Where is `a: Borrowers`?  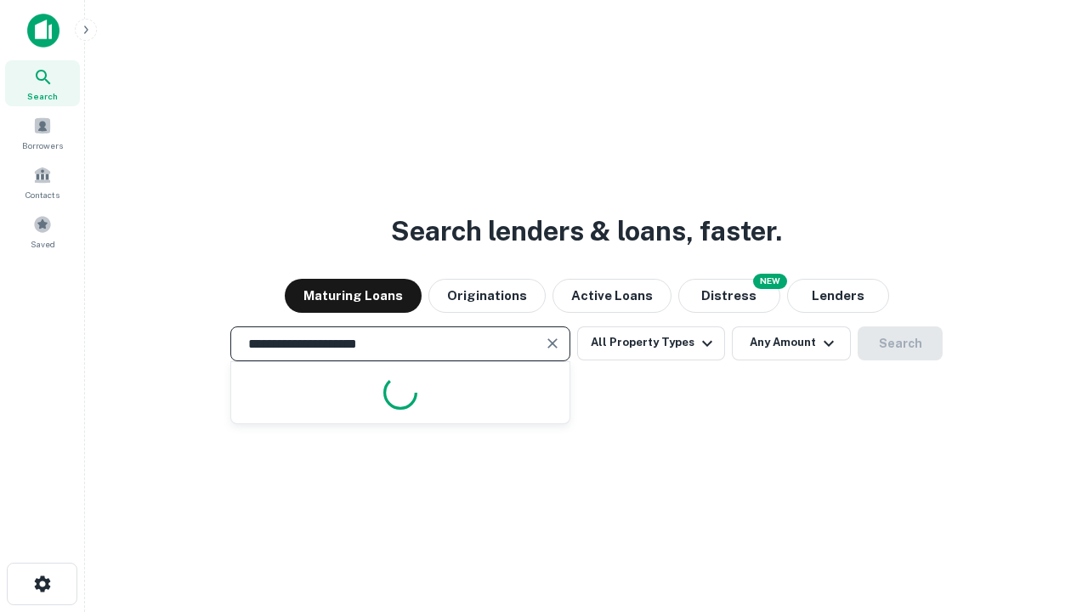 a: Borrowers is located at coordinates (42, 133).